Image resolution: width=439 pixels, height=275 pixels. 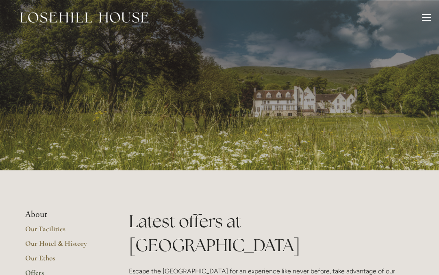 I want to click on a: Our Ethos, so click(x=64, y=261).